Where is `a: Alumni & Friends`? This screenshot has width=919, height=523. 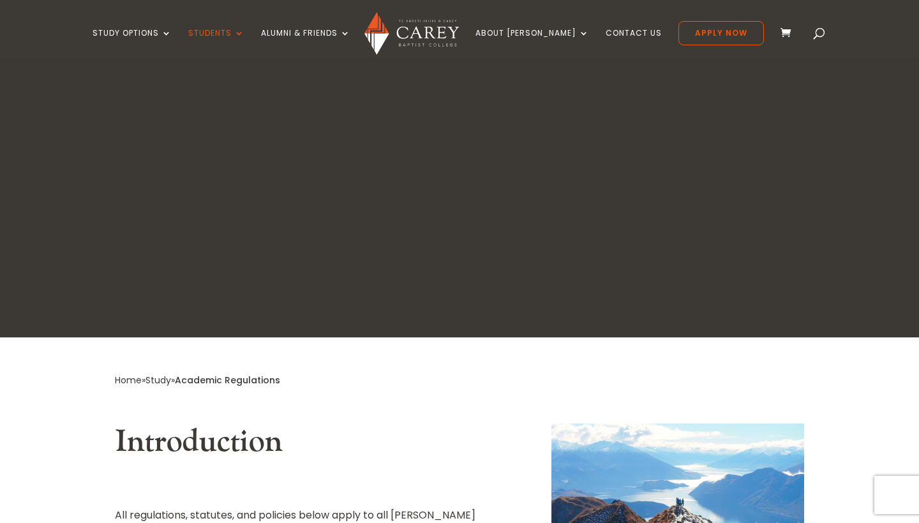 a: Alumni & Friends is located at coordinates (306, 43).